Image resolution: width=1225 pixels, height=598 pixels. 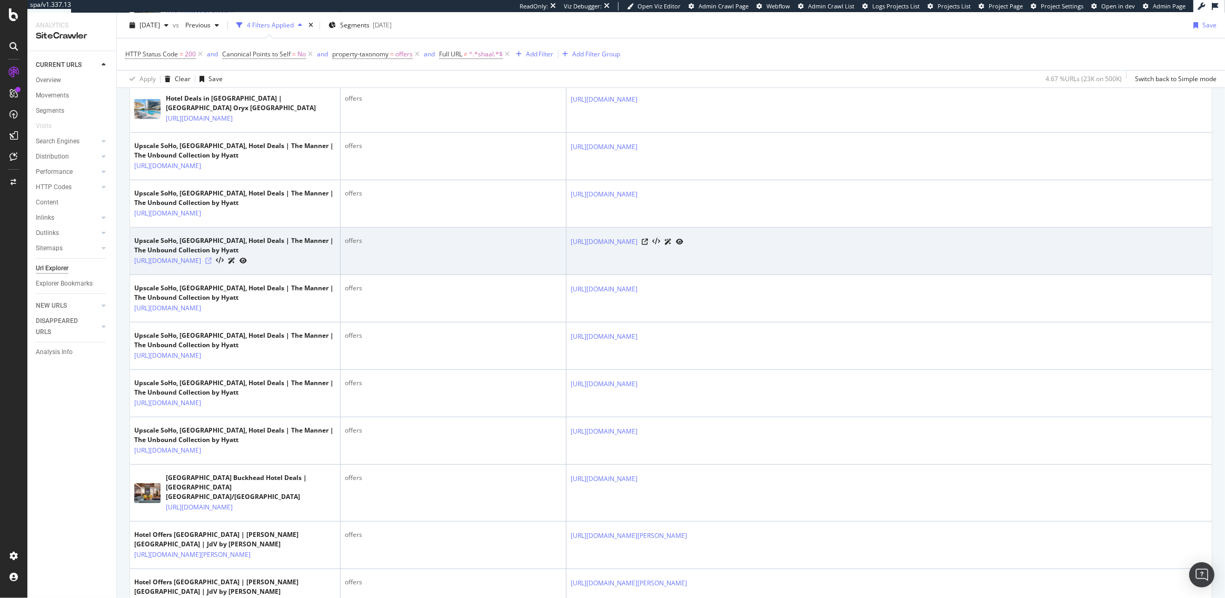 I want to click on a: AI Url Details, so click(x=232, y=260).